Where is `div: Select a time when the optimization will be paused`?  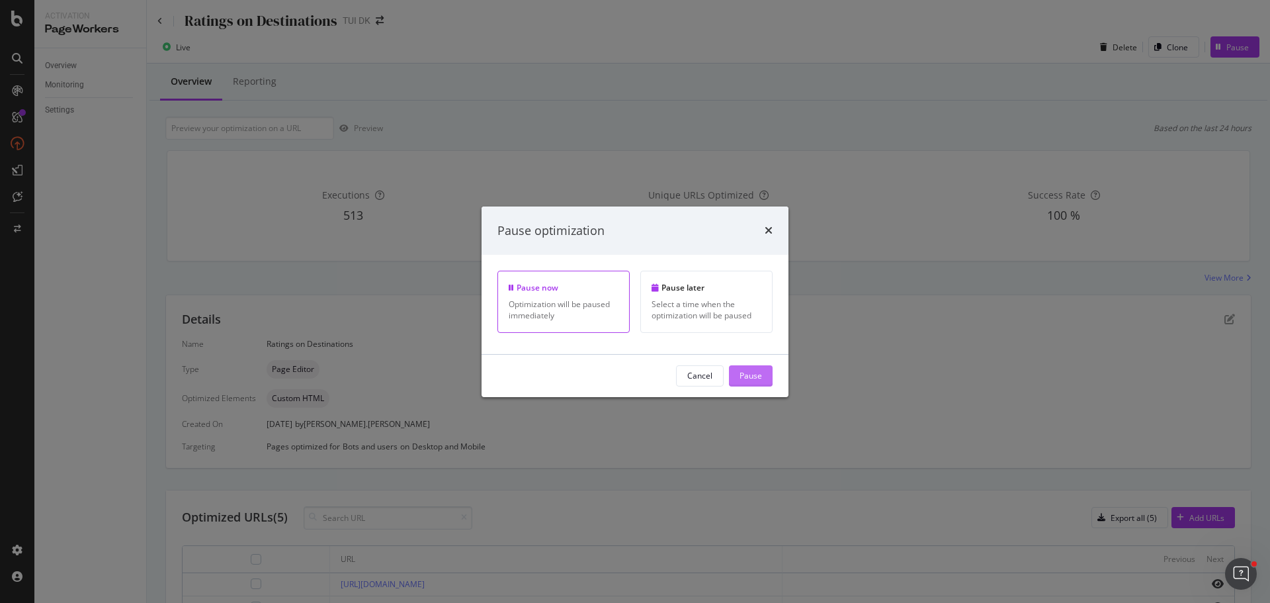
div: Select a time when the optimization will be paused is located at coordinates (706, 310).